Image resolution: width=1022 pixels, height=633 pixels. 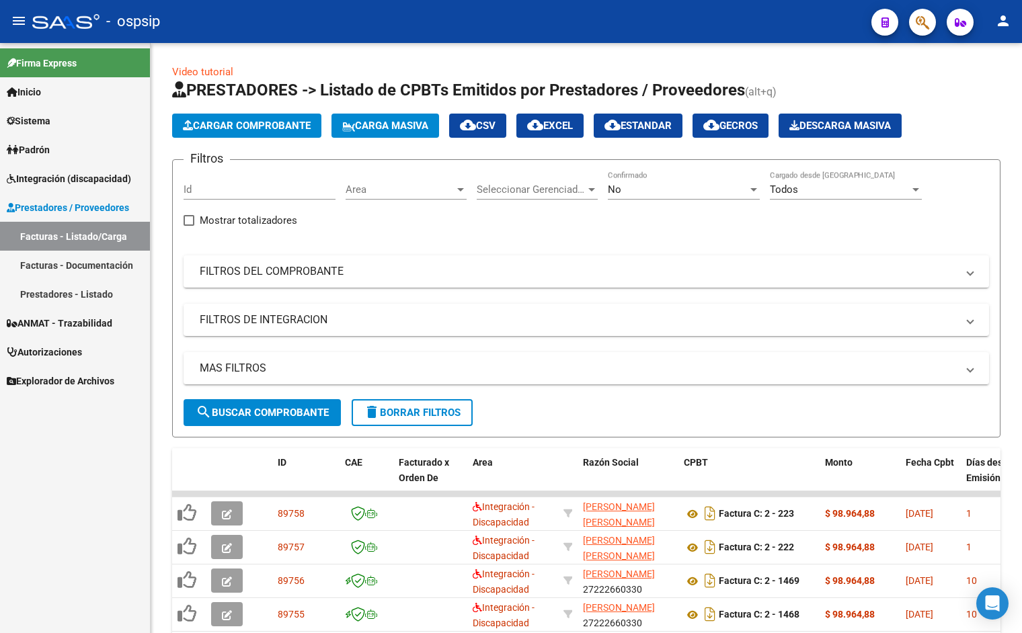 I want to click on span: 89755, so click(x=291, y=615).